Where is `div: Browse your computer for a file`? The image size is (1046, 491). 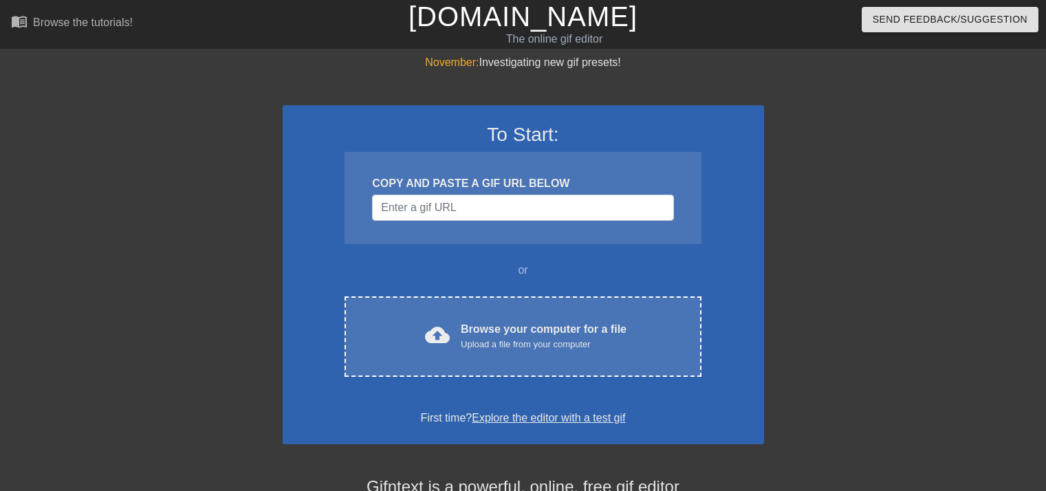
div: Browse your computer for a file is located at coordinates (543, 336).